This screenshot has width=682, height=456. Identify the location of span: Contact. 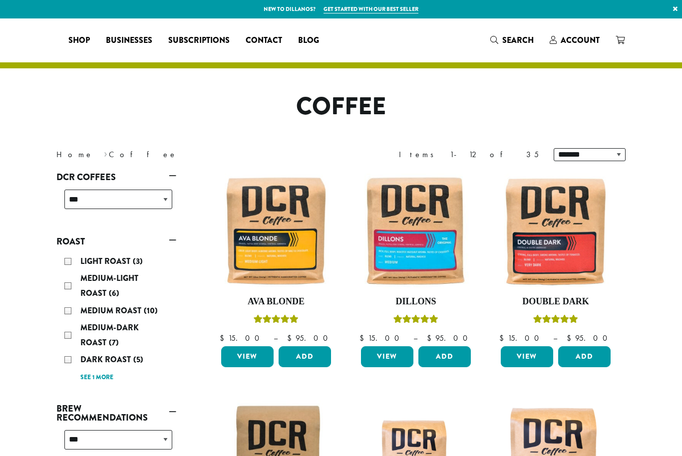
(264, 40).